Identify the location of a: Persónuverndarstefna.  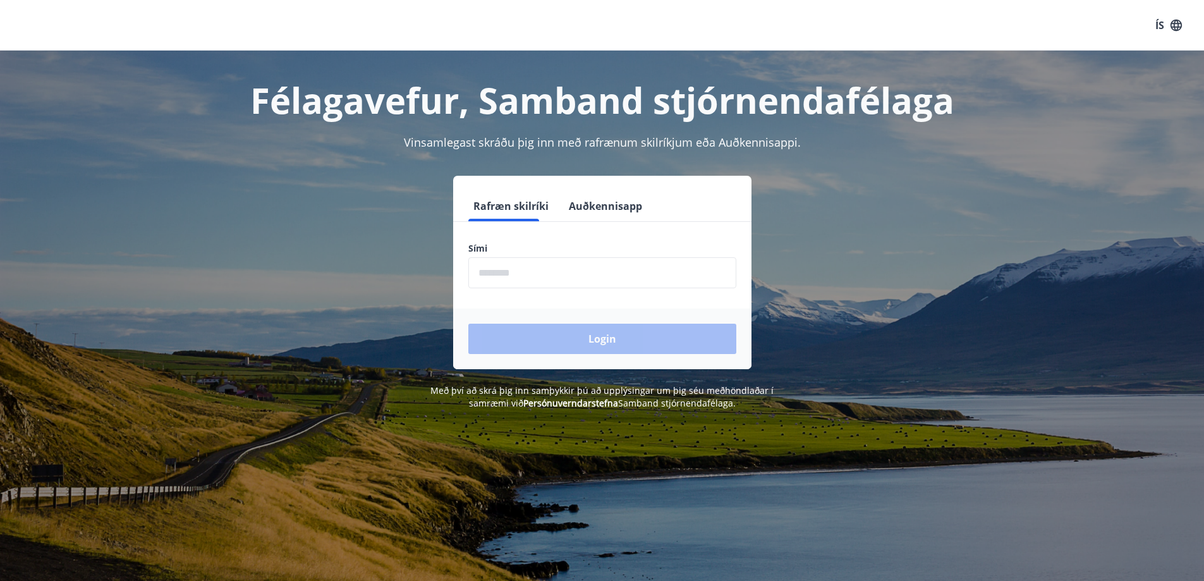
(571, 403).